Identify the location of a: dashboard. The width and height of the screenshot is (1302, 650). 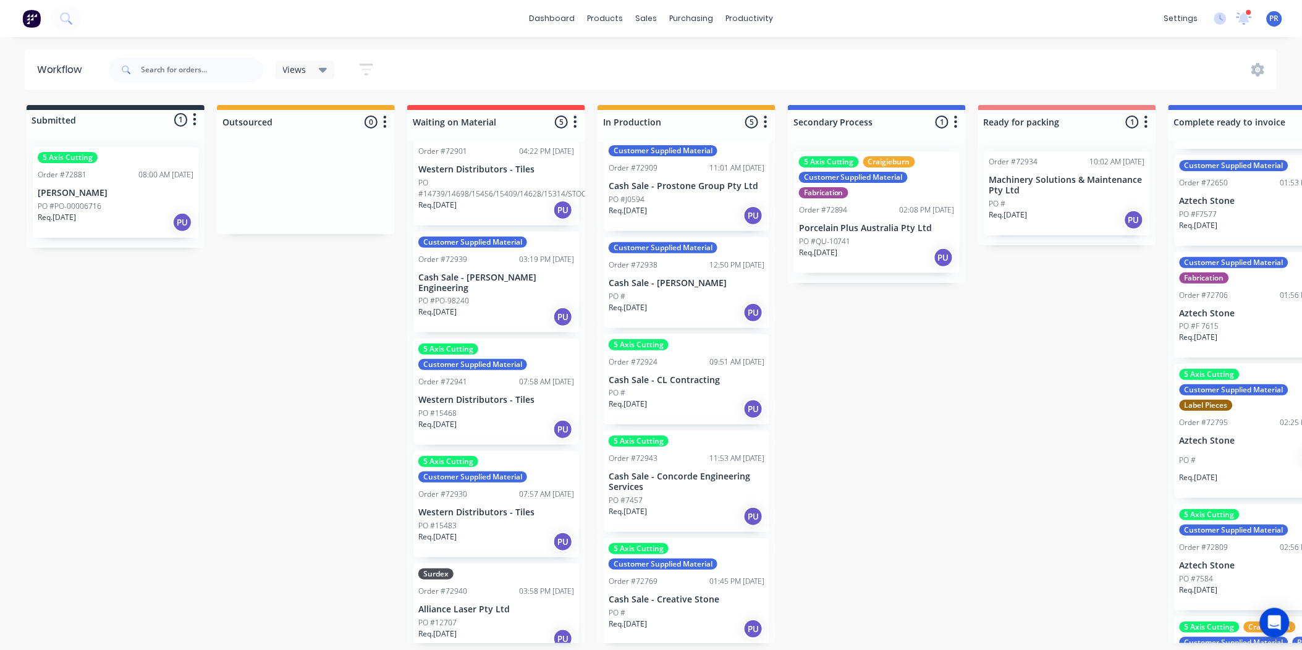
(552, 19).